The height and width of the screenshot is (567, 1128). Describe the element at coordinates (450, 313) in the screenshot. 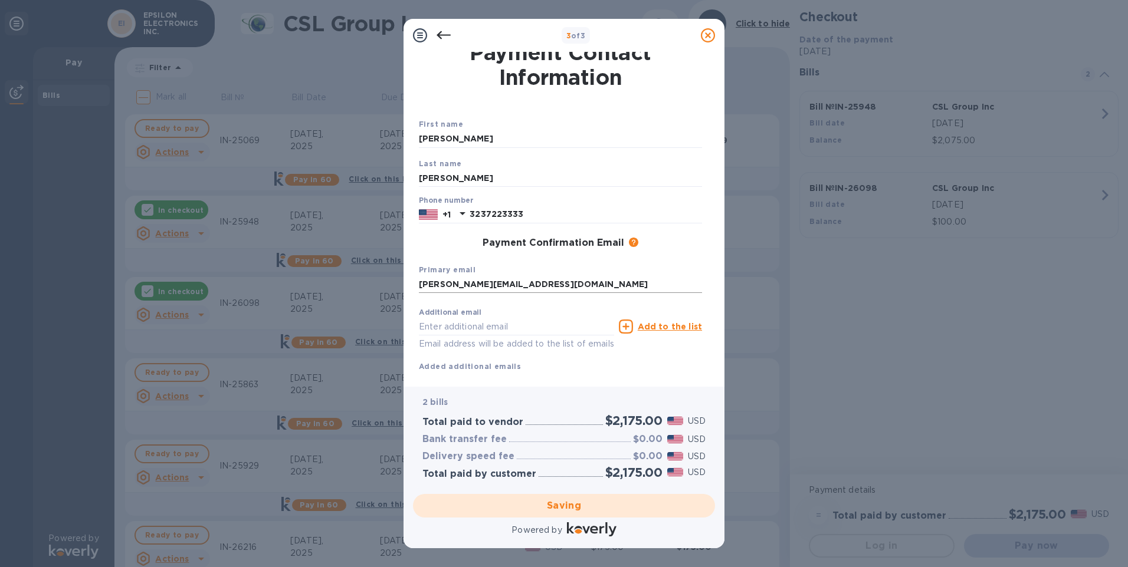

I see `label: Additional email` at that location.